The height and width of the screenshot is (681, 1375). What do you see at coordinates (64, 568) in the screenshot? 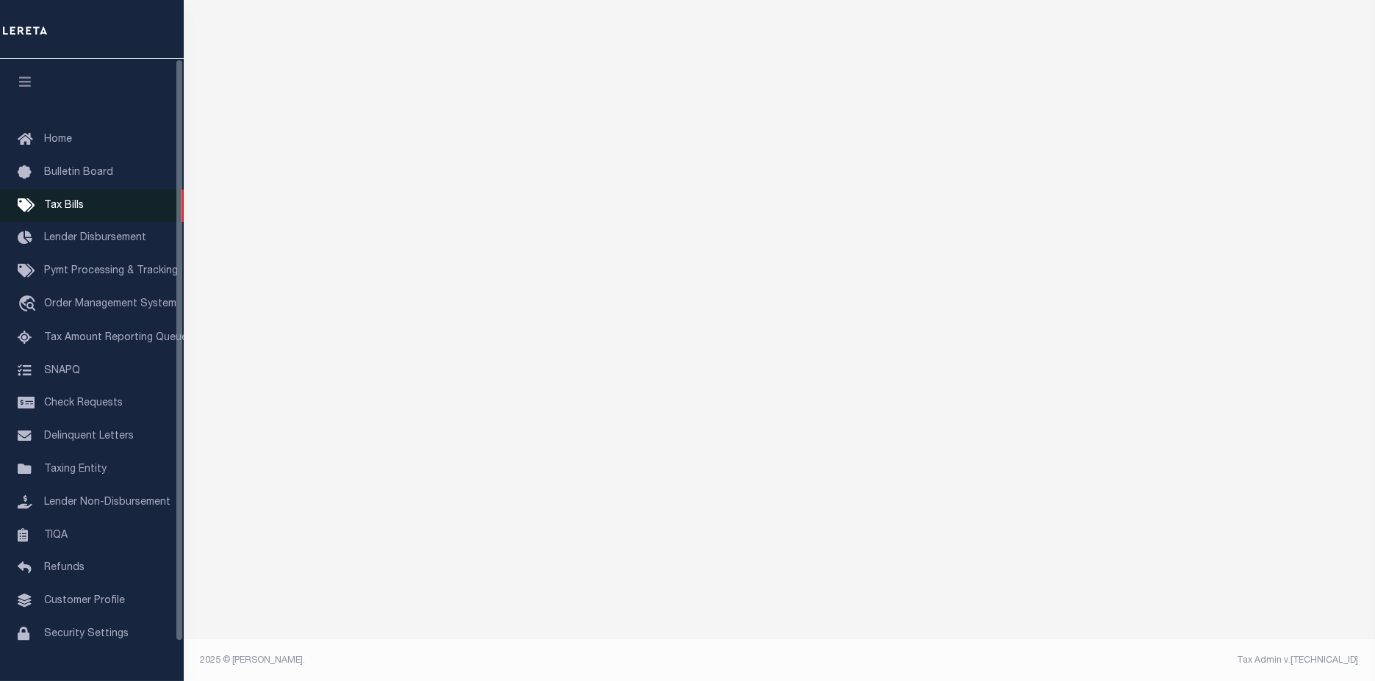
I see `span: Refunds` at bounding box center [64, 568].